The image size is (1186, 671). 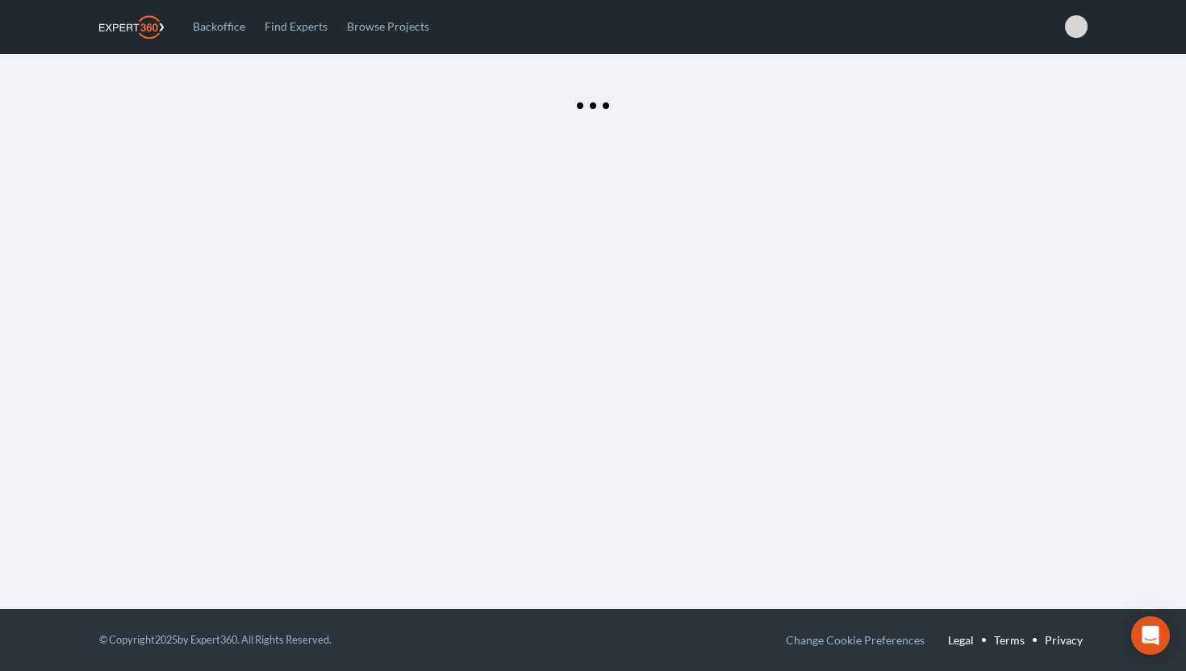 What do you see at coordinates (1010, 640) in the screenshot?
I see `a: Terms` at bounding box center [1010, 640].